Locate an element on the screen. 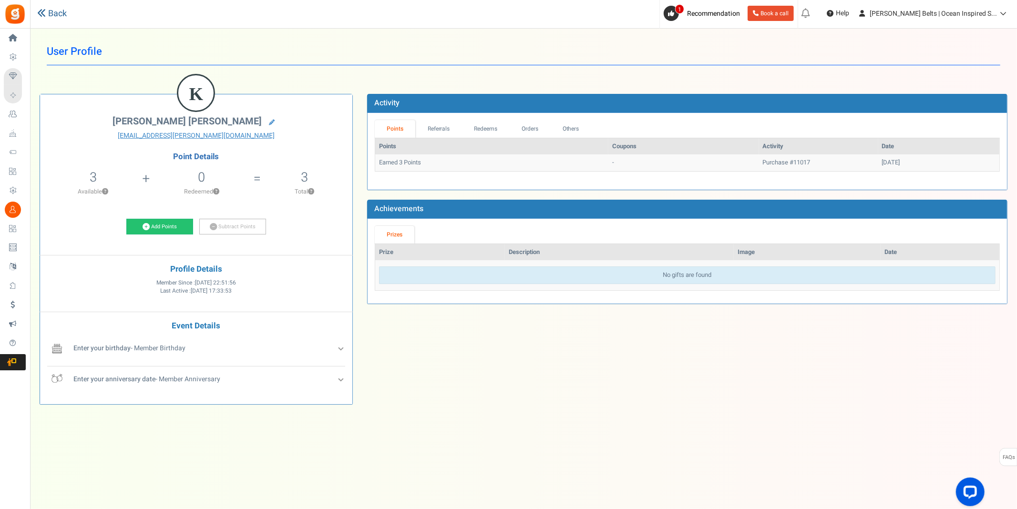 The width and height of the screenshot is (1017, 509). span: 1 is located at coordinates (679, 9).